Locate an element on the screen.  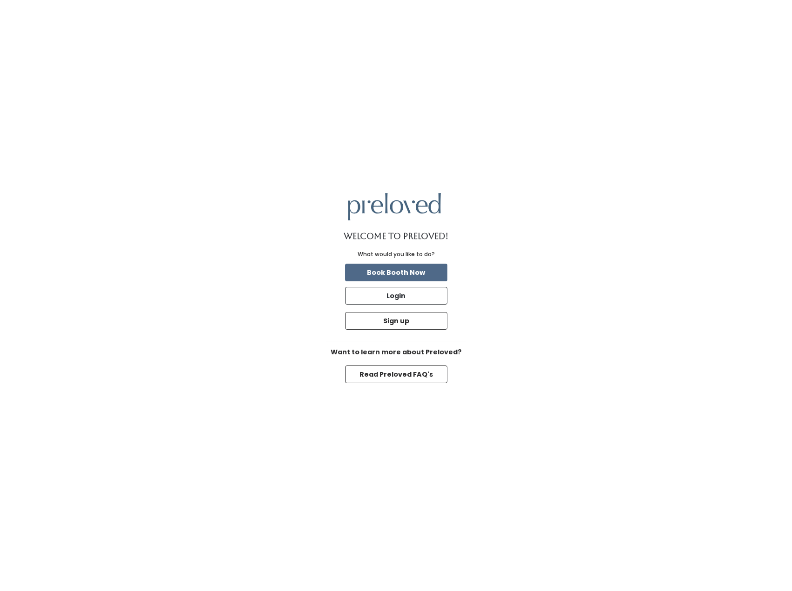
button: Read Preloved FAQ's is located at coordinates (396, 375).